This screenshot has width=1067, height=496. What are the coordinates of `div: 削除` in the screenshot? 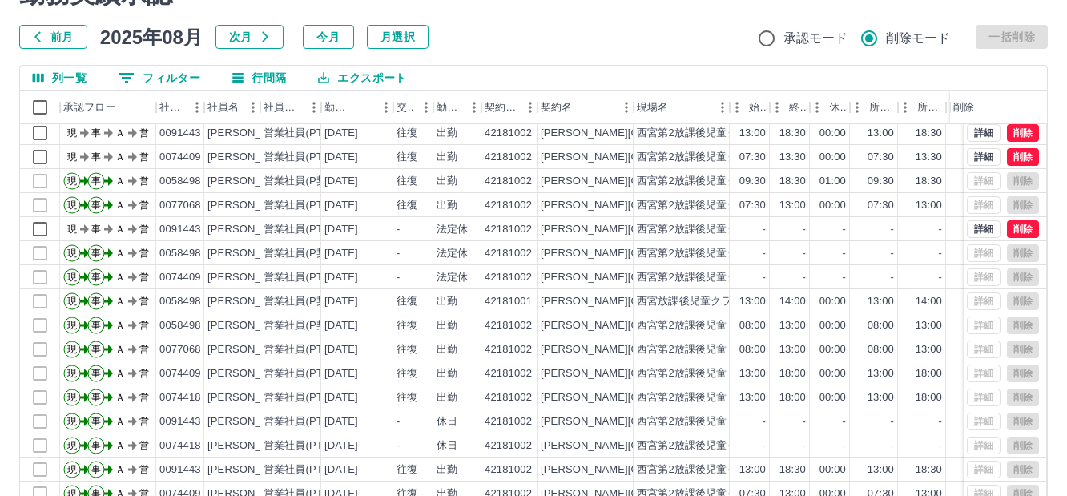 It's located at (963, 107).